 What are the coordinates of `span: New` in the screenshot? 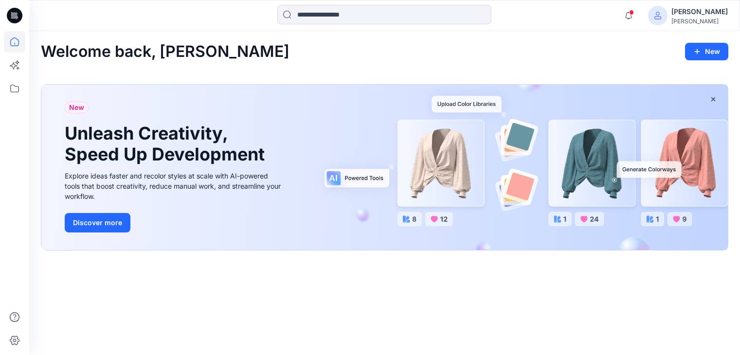 It's located at (76, 108).